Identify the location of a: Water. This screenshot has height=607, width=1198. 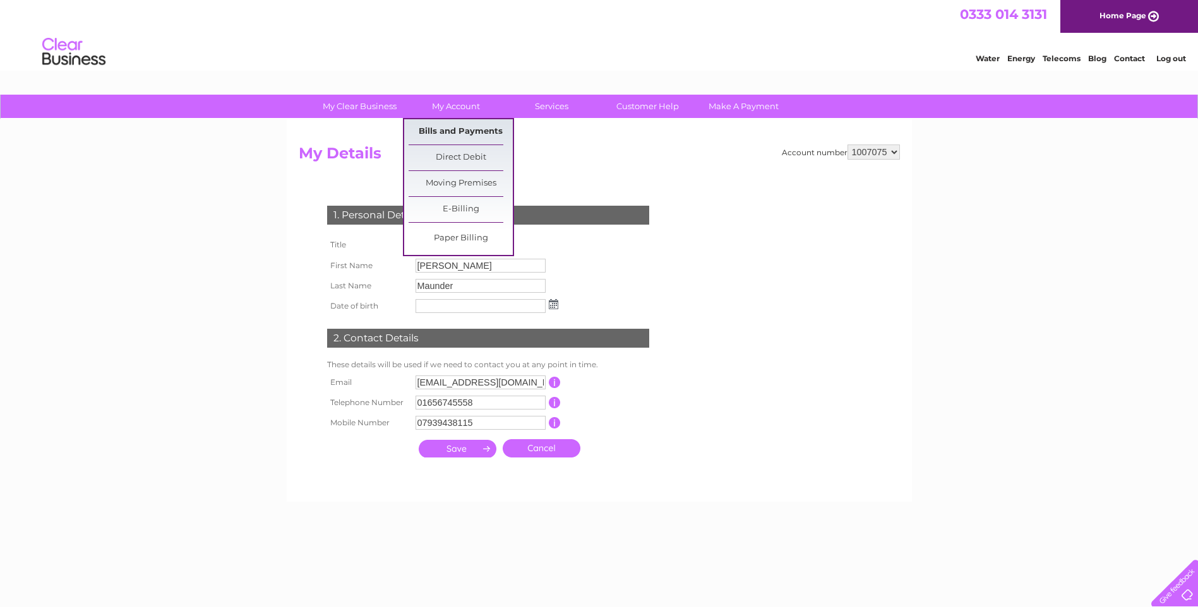
(987, 58).